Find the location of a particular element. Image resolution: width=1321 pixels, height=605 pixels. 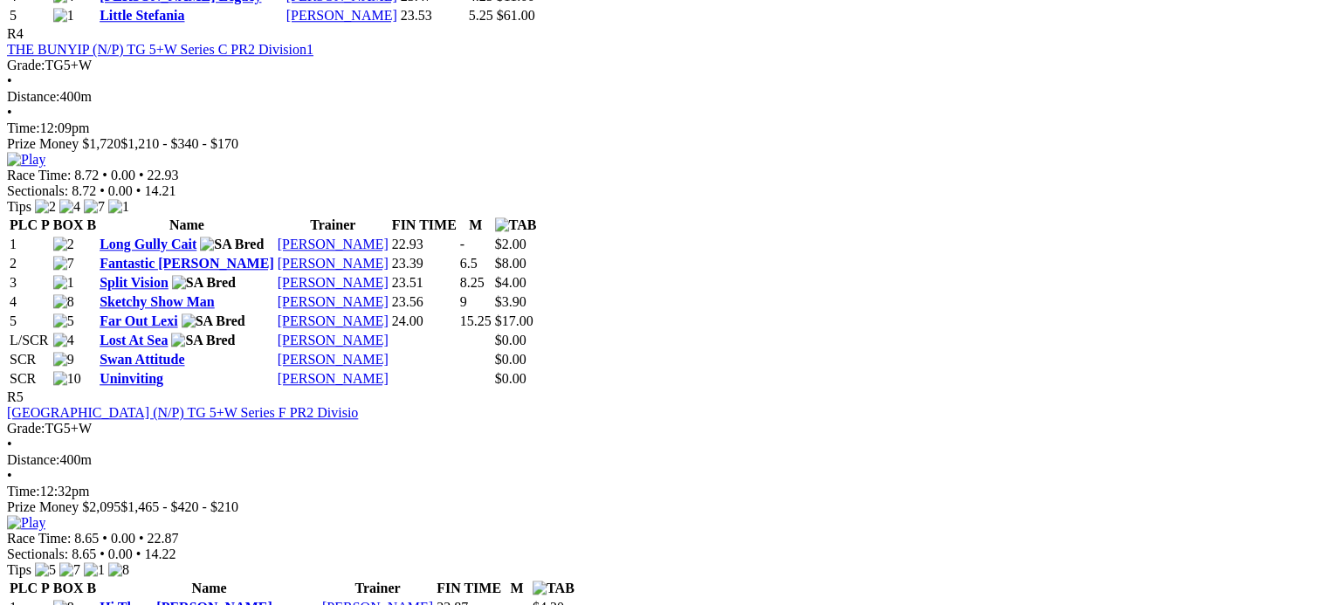

span: $61.00 is located at coordinates (516, 15).